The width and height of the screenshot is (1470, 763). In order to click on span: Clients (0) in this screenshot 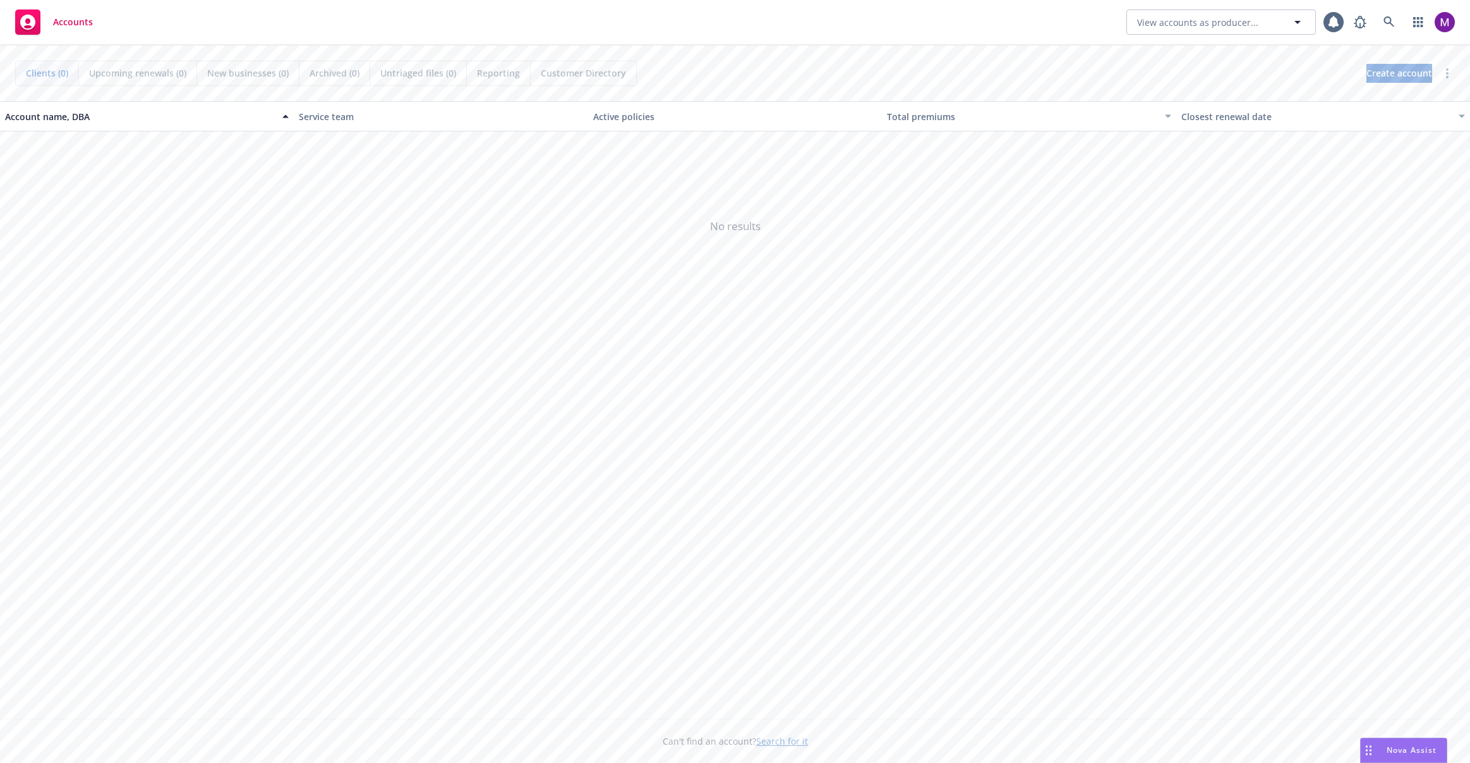, I will do `click(47, 73)`.